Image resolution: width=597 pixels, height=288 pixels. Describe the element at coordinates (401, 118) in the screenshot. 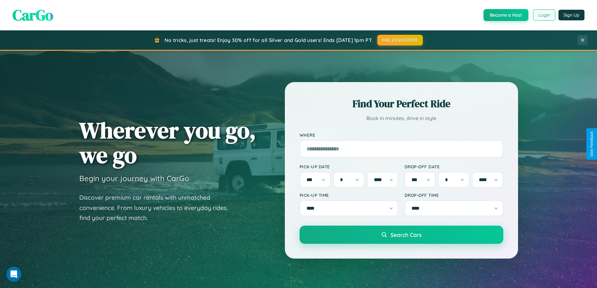

I see `p: Book in minutes, drive in style` at that location.